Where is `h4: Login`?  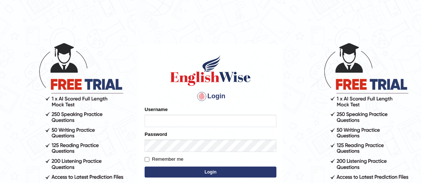 h4: Login is located at coordinates (210, 97).